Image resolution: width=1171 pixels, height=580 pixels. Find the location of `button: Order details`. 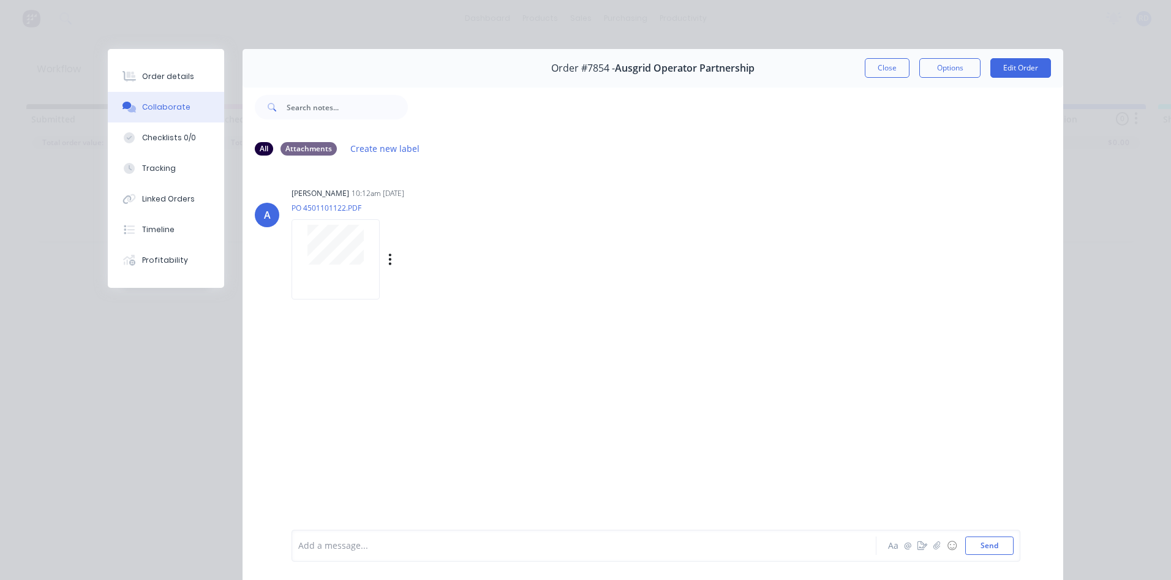

button: Order details is located at coordinates (166, 77).